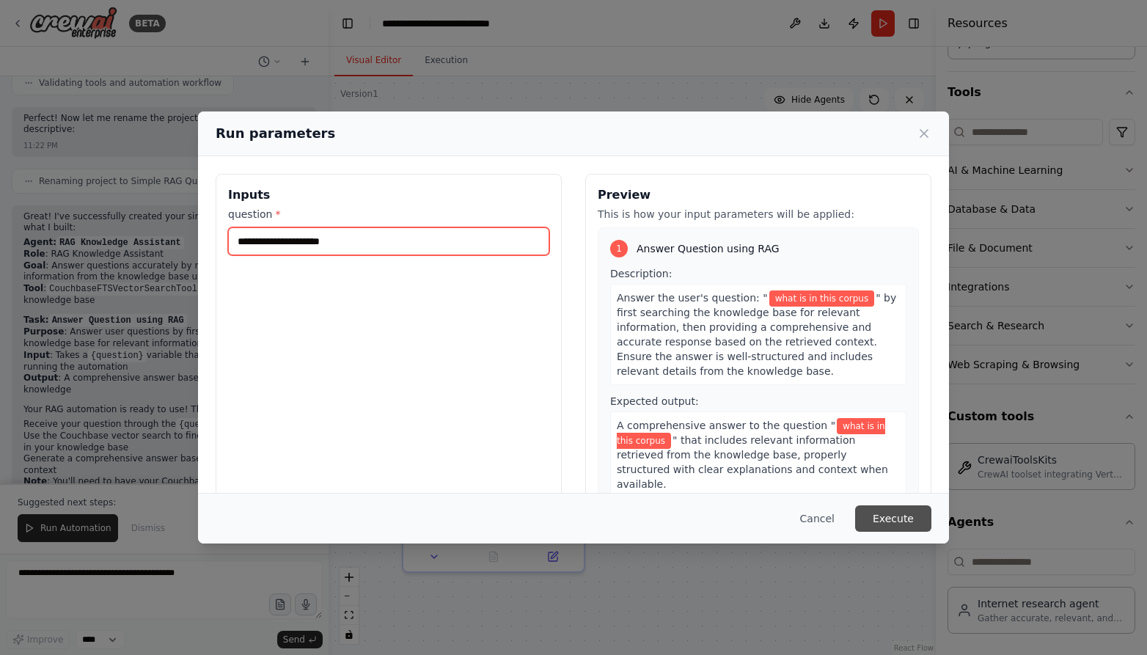 This screenshot has height=655, width=1147. Describe the element at coordinates (275, 133) in the screenshot. I see `h2: Run parameters` at that location.